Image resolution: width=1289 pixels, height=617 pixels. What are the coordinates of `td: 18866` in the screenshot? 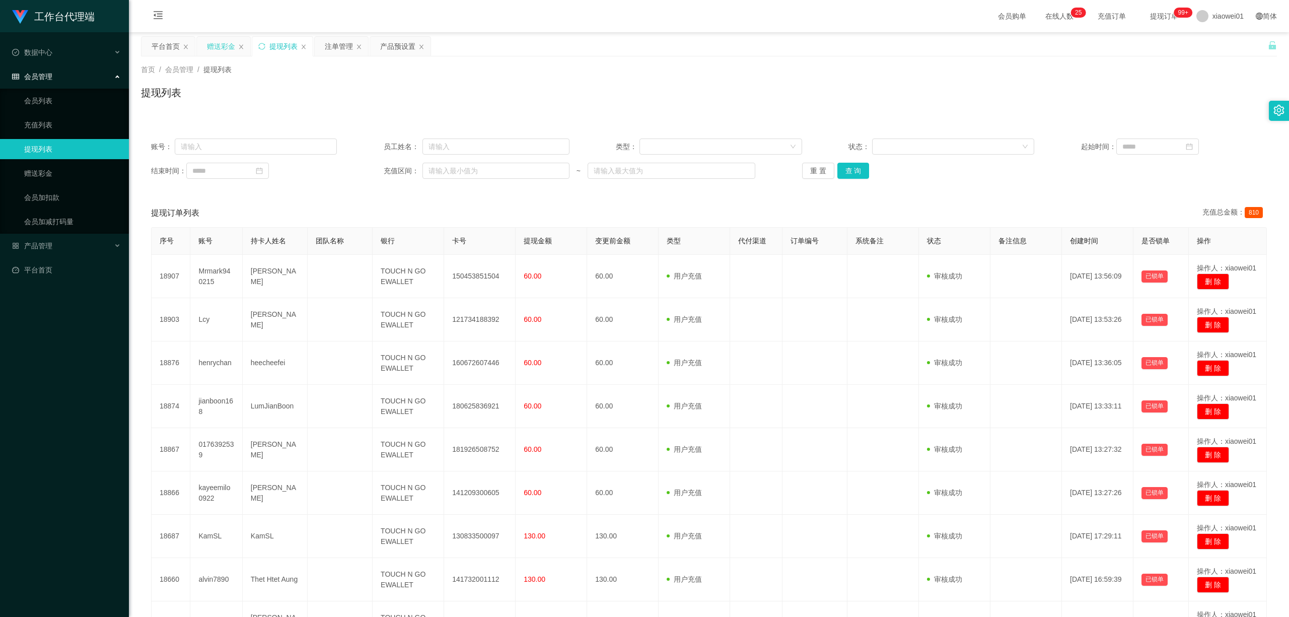 It's located at (171, 493).